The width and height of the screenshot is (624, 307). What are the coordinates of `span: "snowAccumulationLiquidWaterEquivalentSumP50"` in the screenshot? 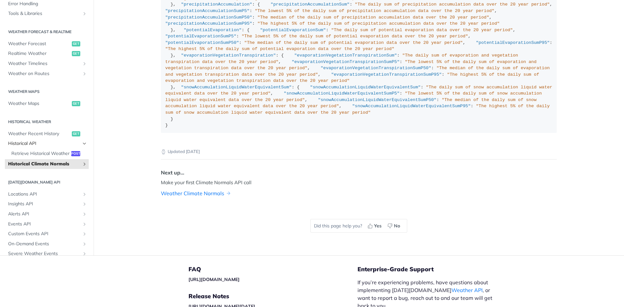 It's located at (377, 100).